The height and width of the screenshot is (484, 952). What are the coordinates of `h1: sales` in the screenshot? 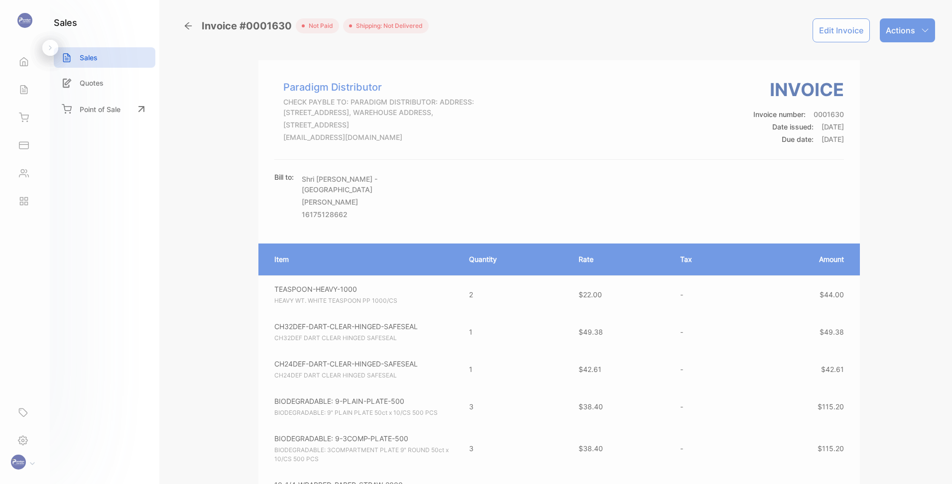 It's located at (65, 22).